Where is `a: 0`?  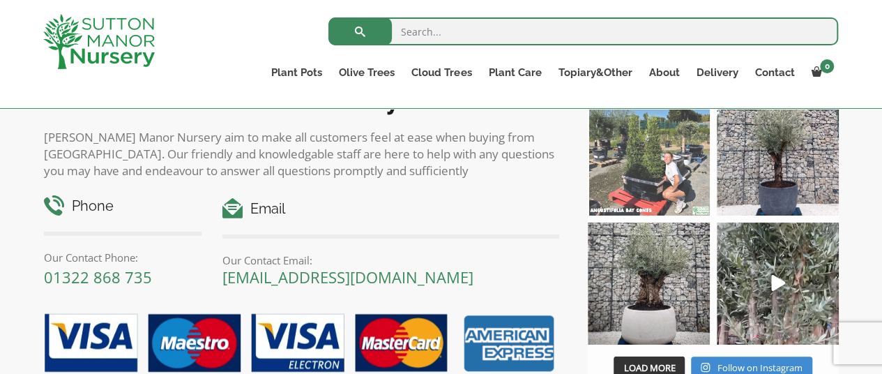
a: 0 is located at coordinates (820, 72).